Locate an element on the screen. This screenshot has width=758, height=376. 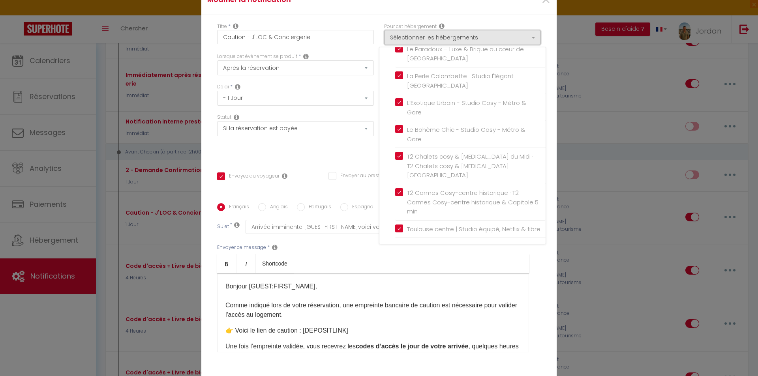
label: Espagnol is located at coordinates (361, 208).